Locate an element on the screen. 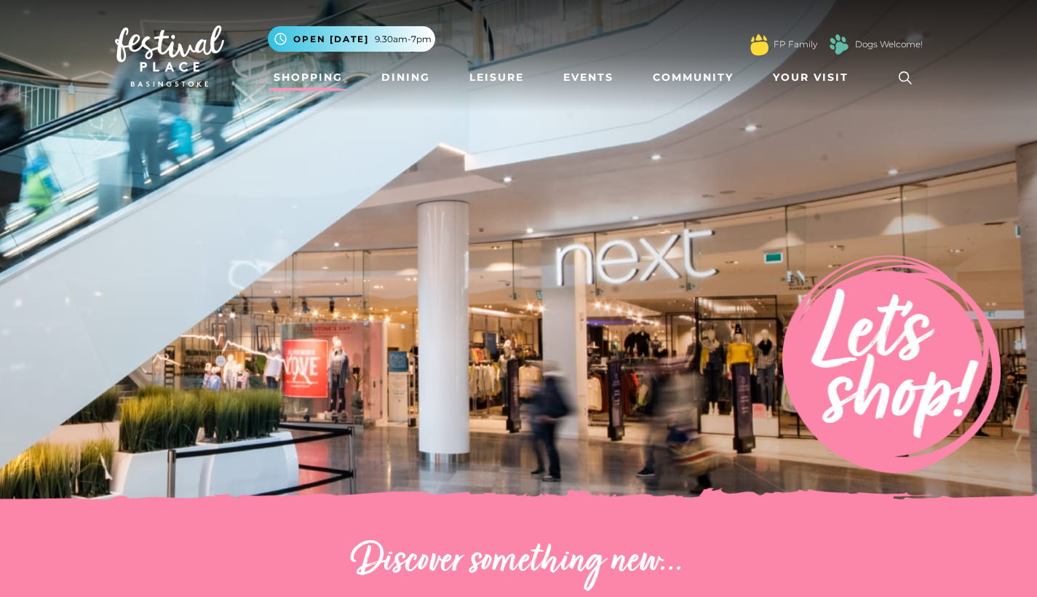  span: Your Visit is located at coordinates (811, 77).